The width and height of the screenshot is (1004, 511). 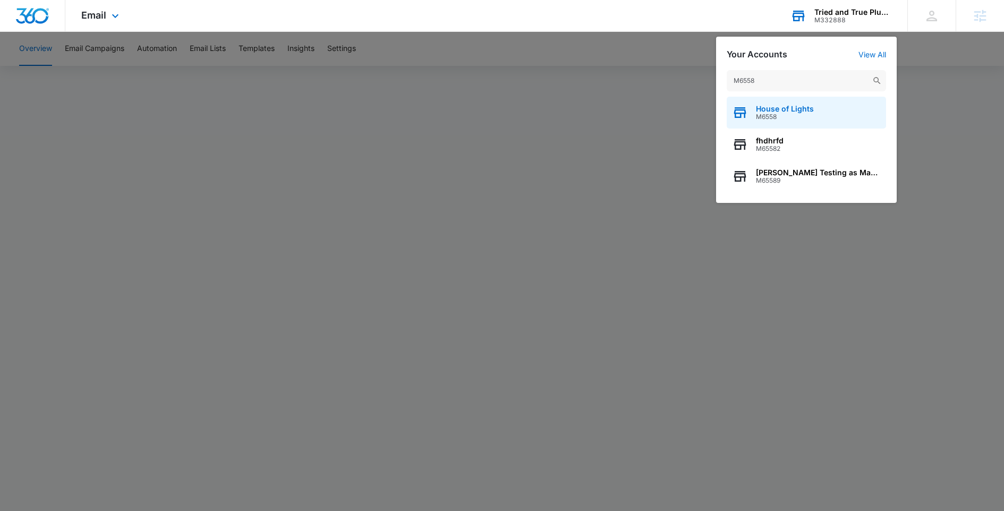 What do you see at coordinates (93, 15) in the screenshot?
I see `span: Email` at bounding box center [93, 15].